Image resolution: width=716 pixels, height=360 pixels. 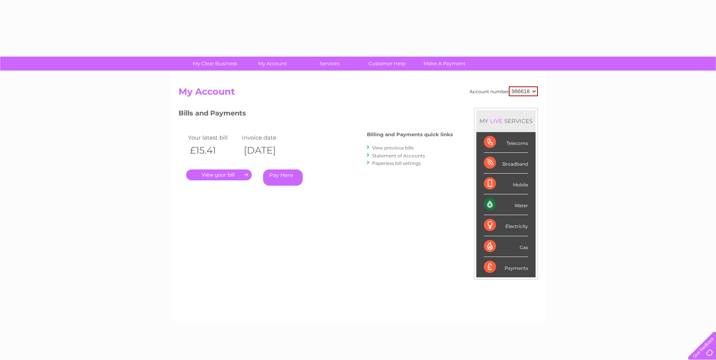 I want to click on div: Mobile, so click(x=506, y=184).